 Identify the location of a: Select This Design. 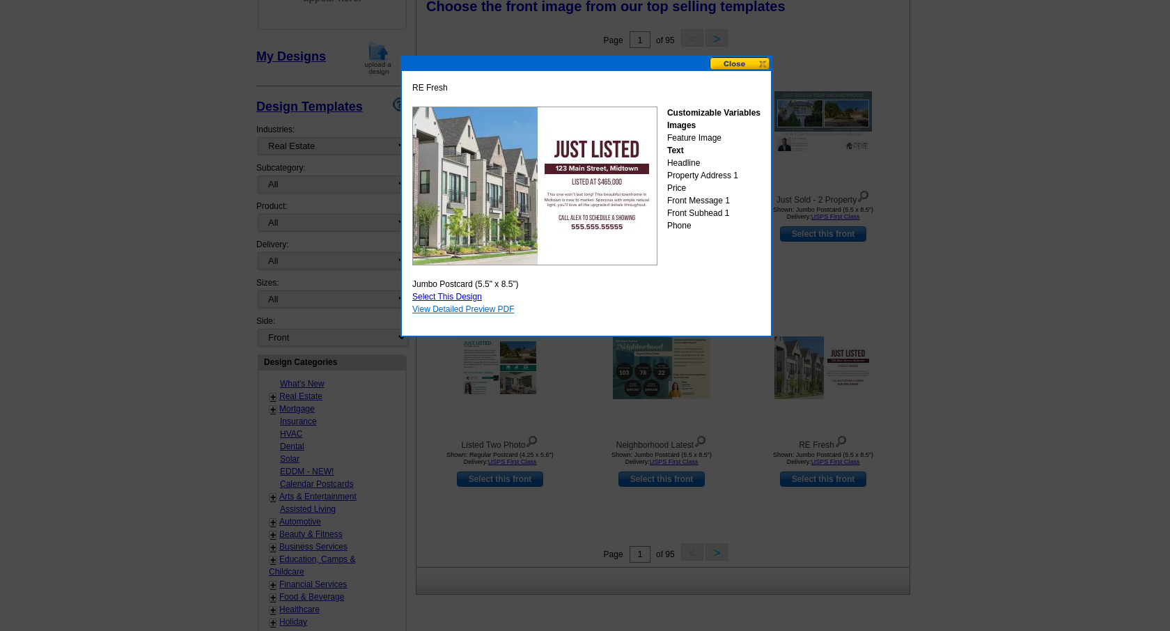
(447, 297).